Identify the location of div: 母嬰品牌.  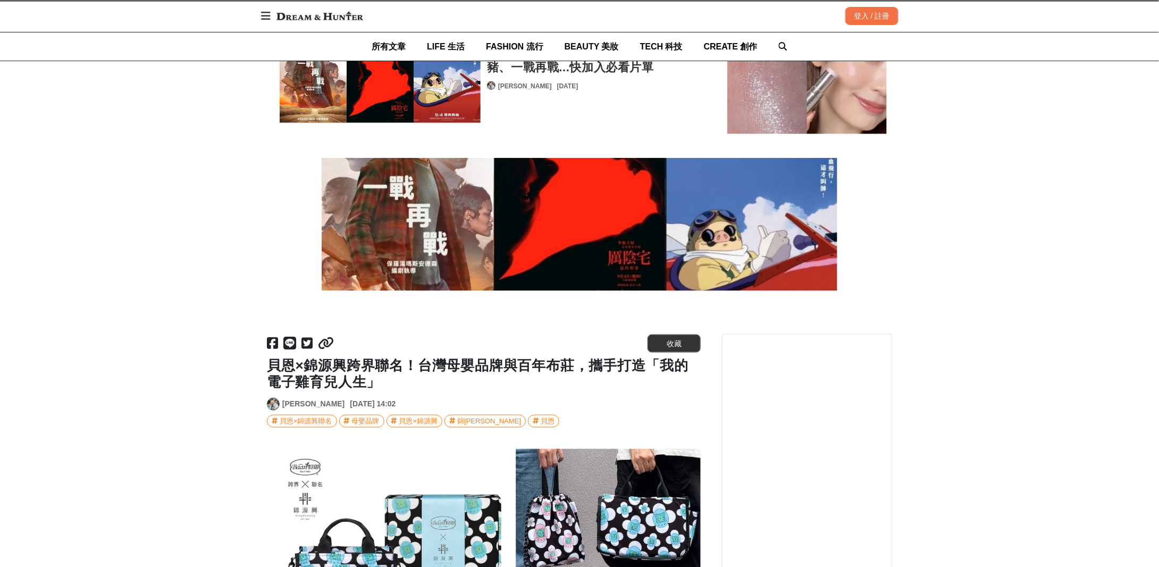
(366, 421).